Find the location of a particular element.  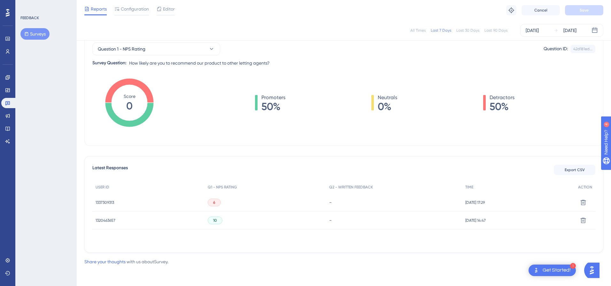

div: Question ID: is located at coordinates (556, 49).